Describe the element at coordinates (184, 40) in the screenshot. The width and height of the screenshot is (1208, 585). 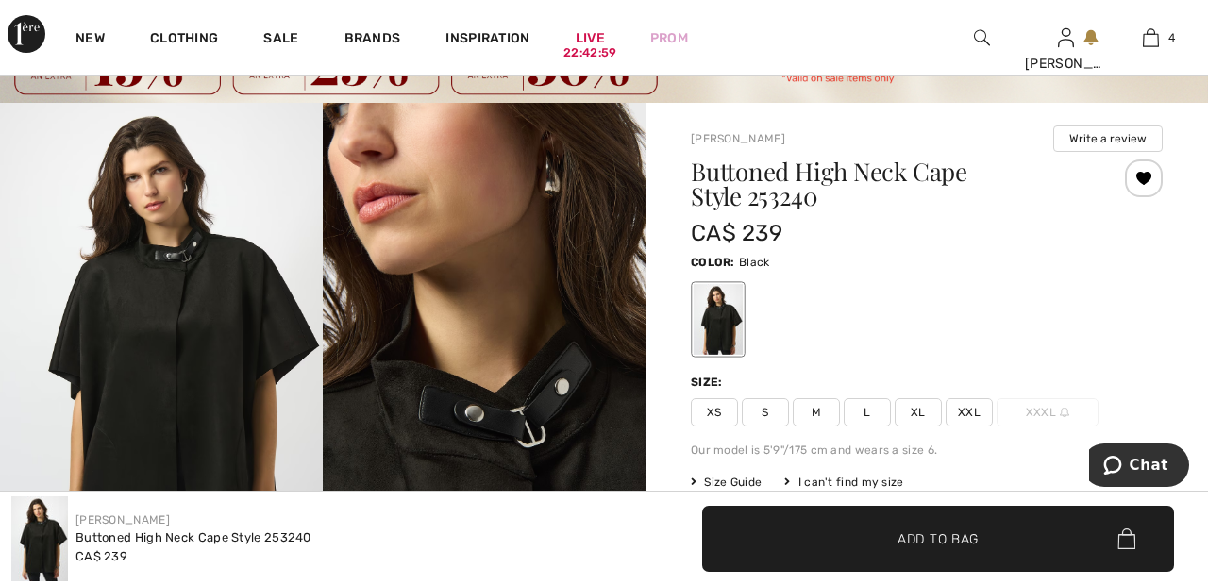
I see `a: Clothing` at that location.